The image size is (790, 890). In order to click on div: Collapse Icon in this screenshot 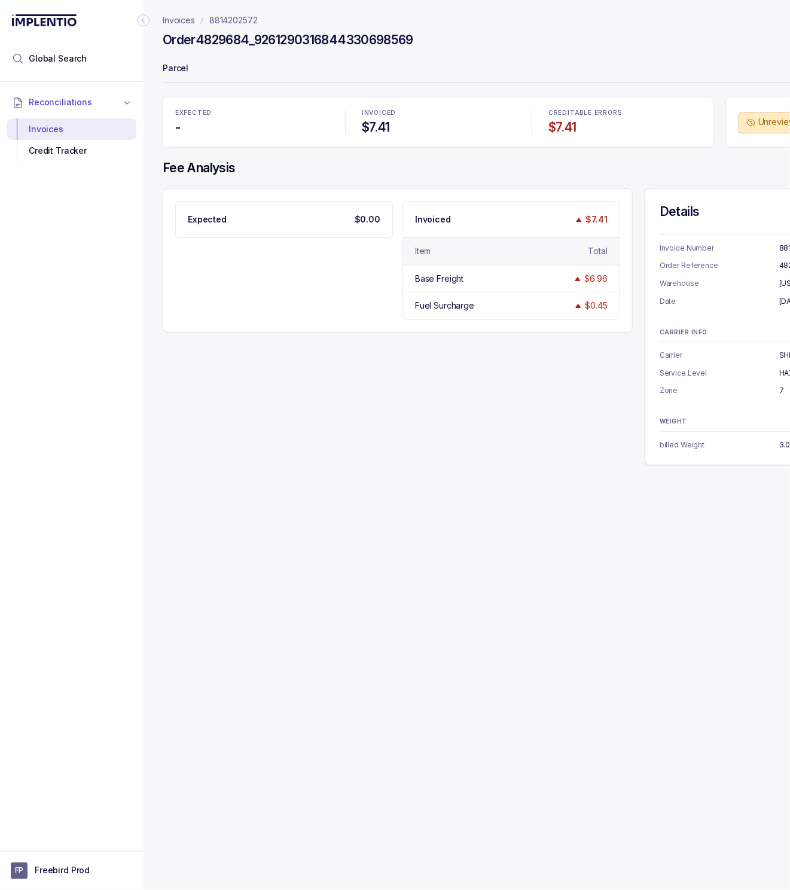, I will do `click(143, 20)`.